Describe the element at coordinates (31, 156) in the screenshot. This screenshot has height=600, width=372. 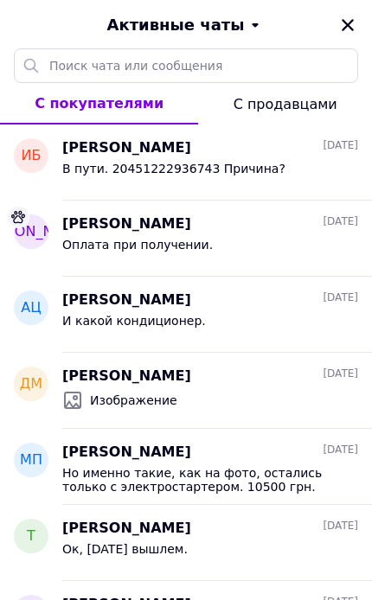
I see `span: ИБ` at that location.